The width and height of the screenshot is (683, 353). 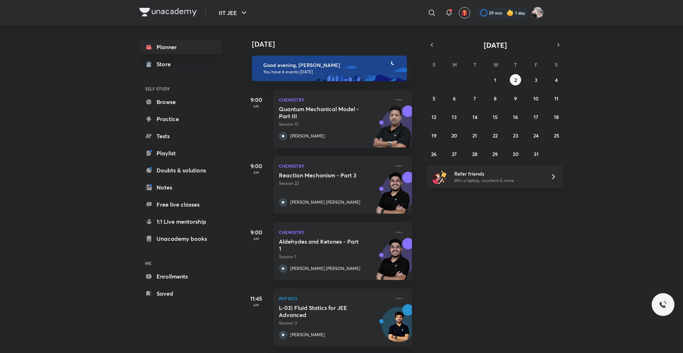 I want to click on abbr: October 19, 2025, so click(x=434, y=135).